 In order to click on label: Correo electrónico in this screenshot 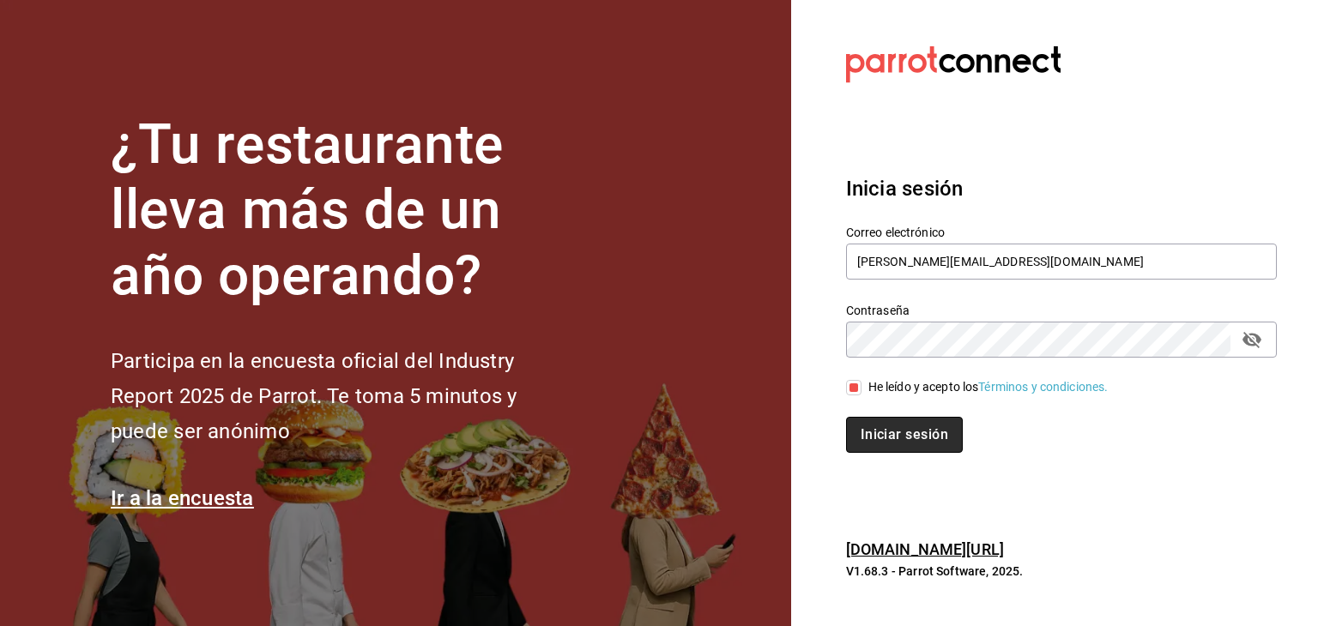, I will do `click(1062, 232)`.